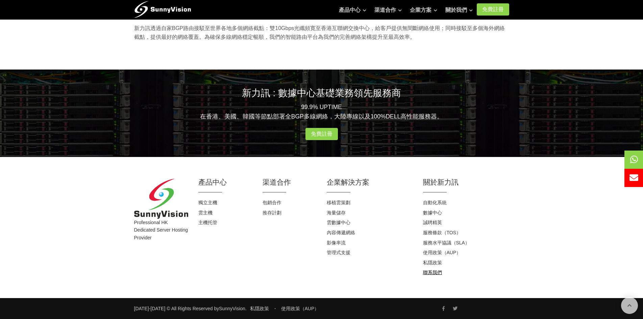 The image size is (643, 319). What do you see at coordinates (435, 203) in the screenshot?
I see `a: 自動化系統` at bounding box center [435, 203].